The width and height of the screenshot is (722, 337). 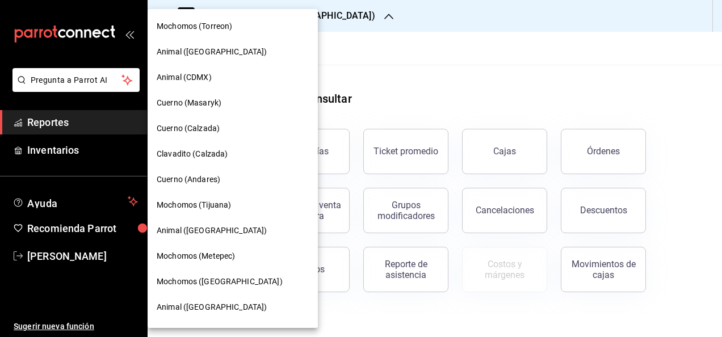 I want to click on div: Animal (CDMX), so click(x=233, y=77).